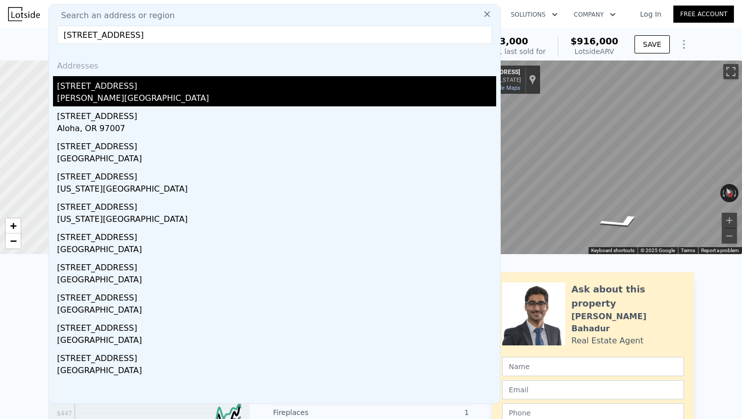  I want to click on input: Enter an address, city, region, neighborhood or zip code, so click(274, 35).